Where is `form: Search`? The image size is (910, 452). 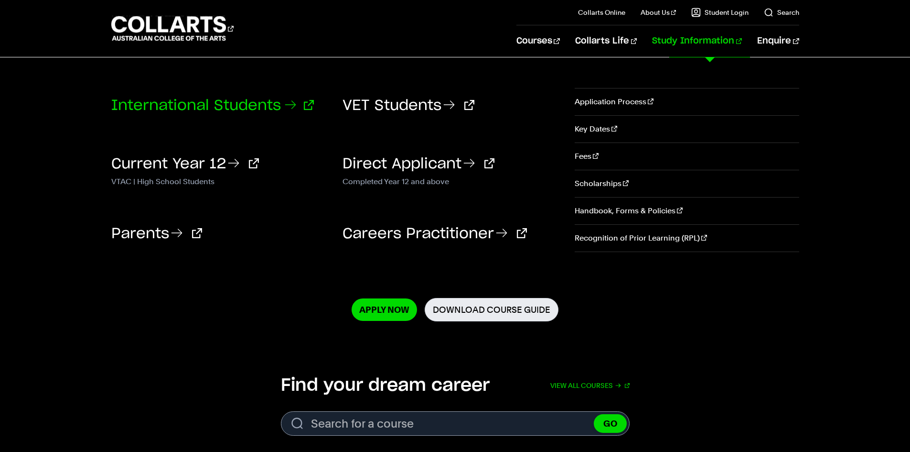 form: Search is located at coordinates (455, 423).